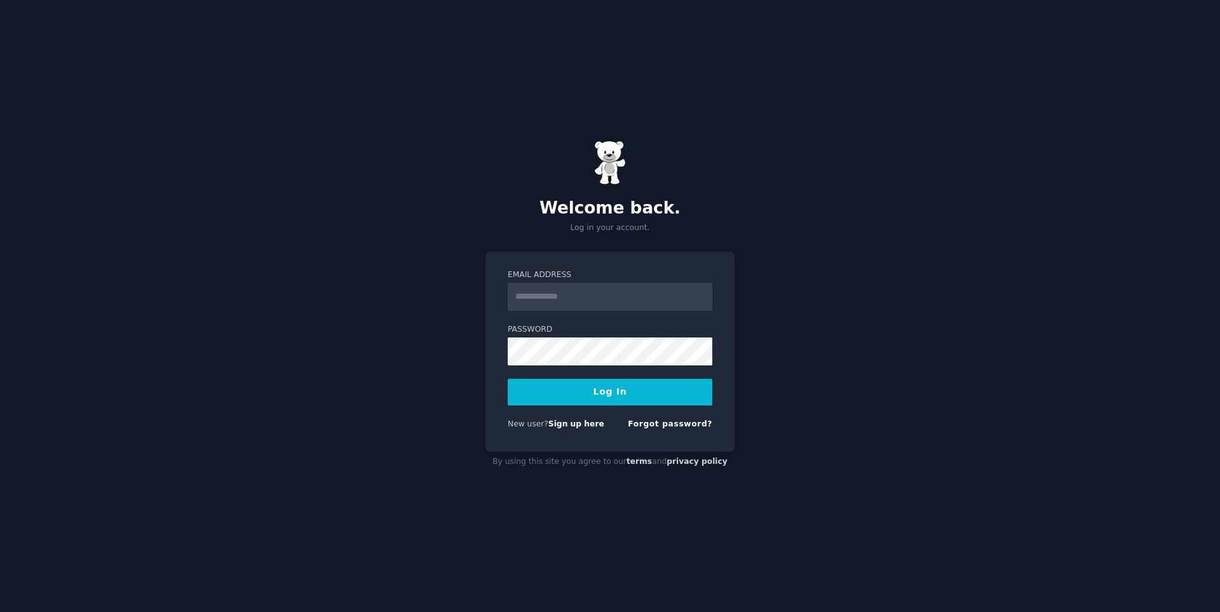 Image resolution: width=1220 pixels, height=612 pixels. Describe the element at coordinates (610, 330) in the screenshot. I see `label: Password` at that location.